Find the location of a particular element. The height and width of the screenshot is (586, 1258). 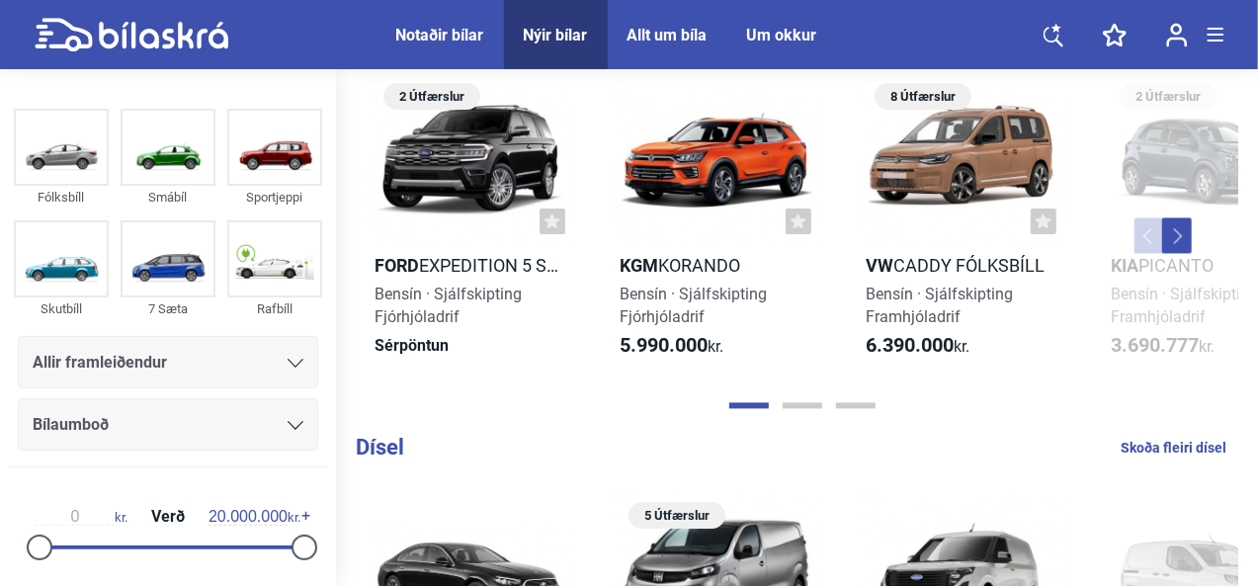

div: 7 Sæta is located at coordinates (168, 309).